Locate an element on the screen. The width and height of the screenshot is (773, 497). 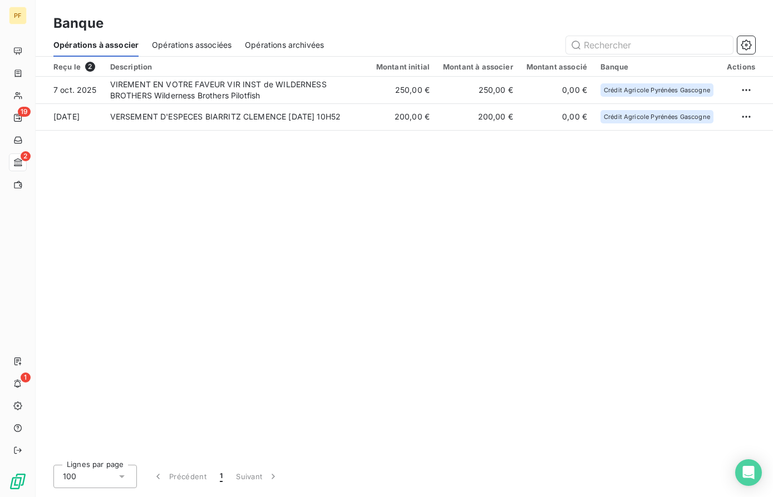
h3: Banque is located at coordinates (78, 23).